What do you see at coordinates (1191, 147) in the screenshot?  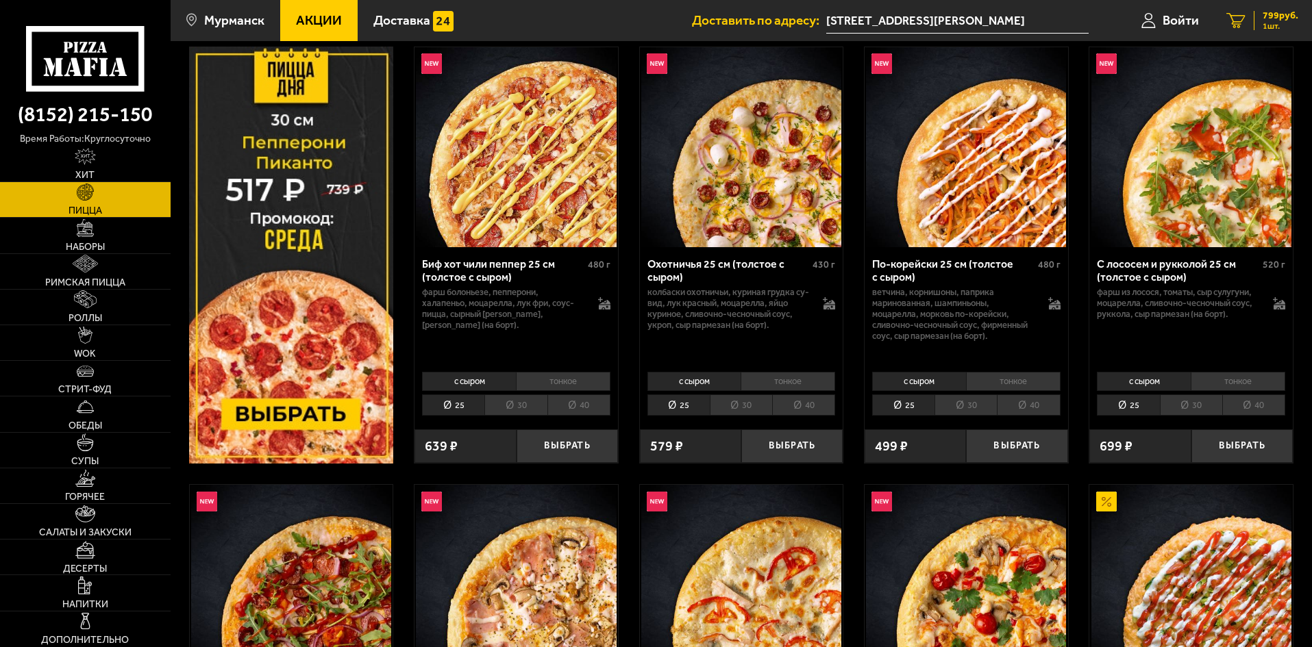 I see `img: С лососем и рукколой 25 см (толстое с сыром)` at bounding box center [1191, 147].